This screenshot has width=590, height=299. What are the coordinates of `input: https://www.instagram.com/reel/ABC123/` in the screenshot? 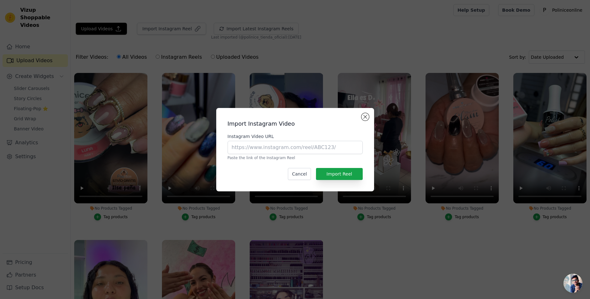 It's located at (295, 148).